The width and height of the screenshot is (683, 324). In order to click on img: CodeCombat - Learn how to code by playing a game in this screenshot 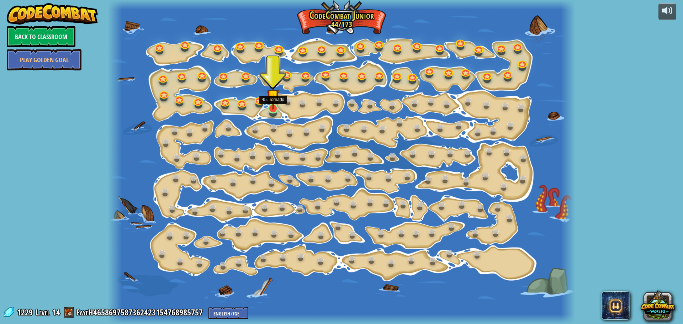, I will do `click(52, 14)`.